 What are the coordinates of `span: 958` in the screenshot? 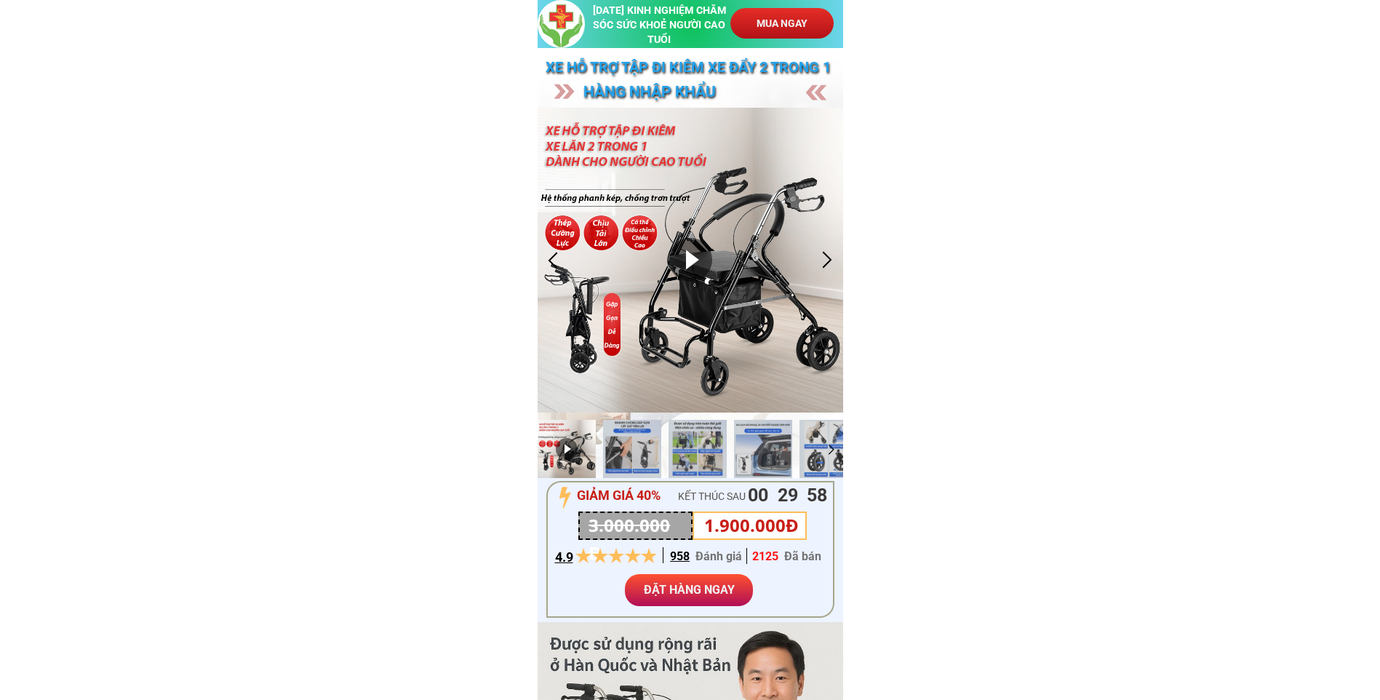 It's located at (679, 556).